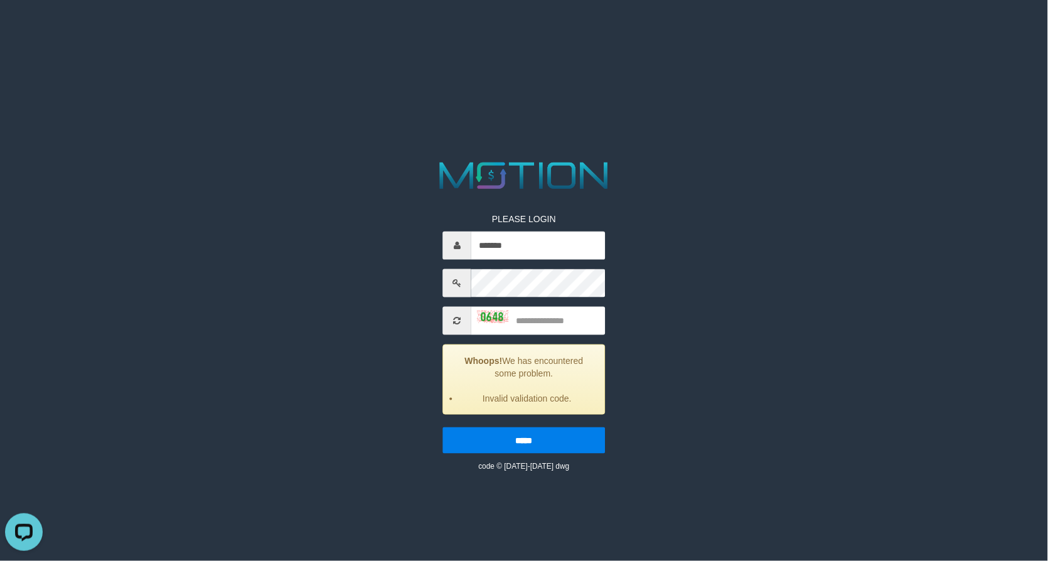  Describe the element at coordinates (493, 317) in the screenshot. I see `img: captcha` at that location.